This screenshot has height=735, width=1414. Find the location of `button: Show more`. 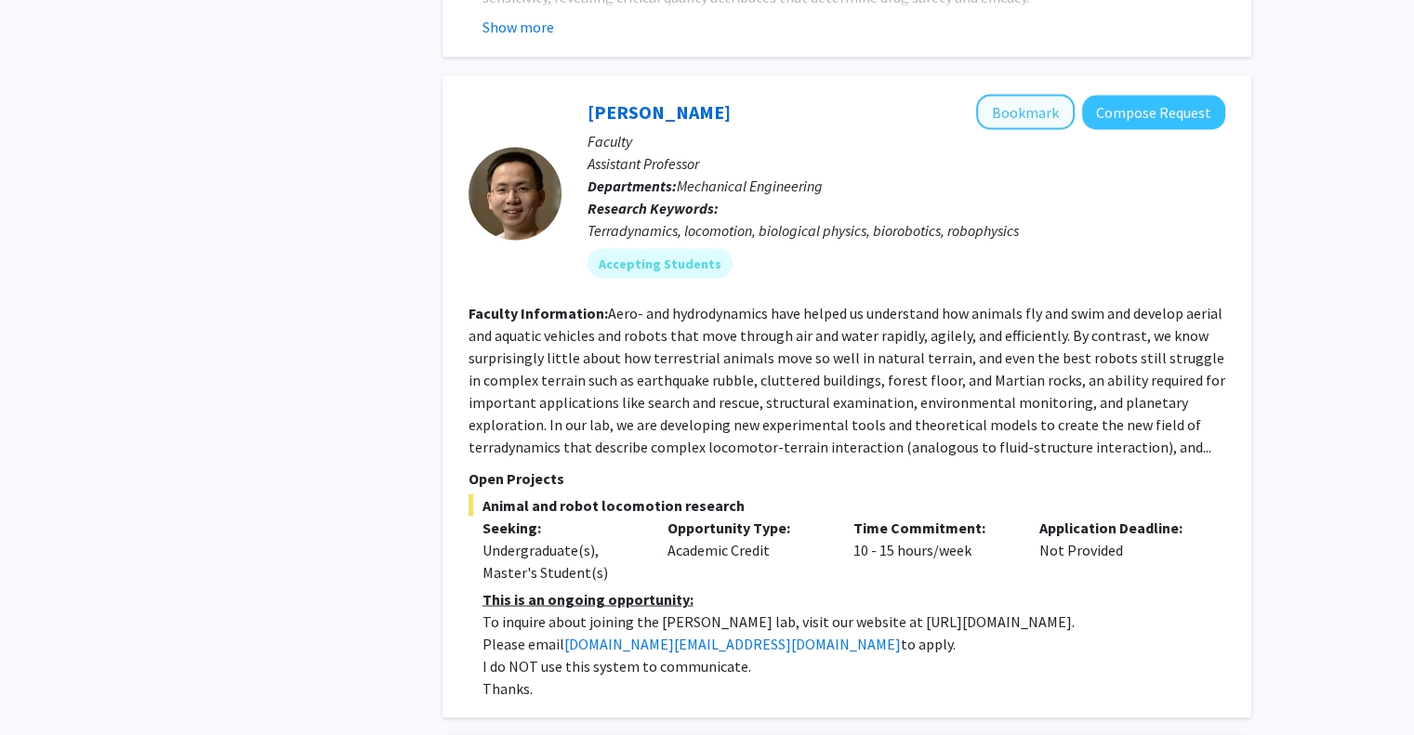

button: Show more is located at coordinates (518, 27).